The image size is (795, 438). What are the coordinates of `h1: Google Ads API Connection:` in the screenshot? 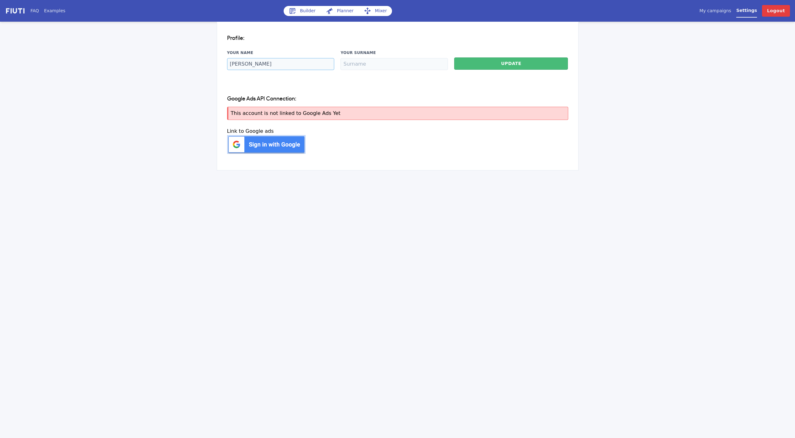 It's located at (398, 99).